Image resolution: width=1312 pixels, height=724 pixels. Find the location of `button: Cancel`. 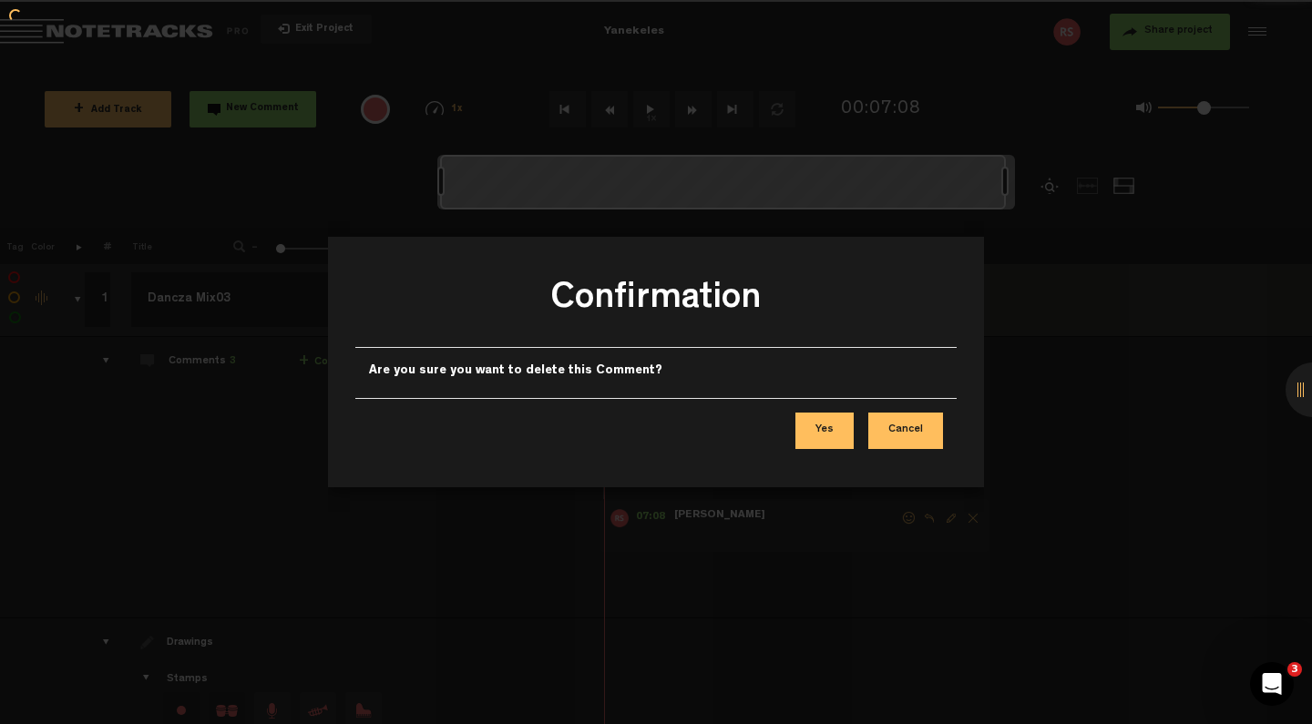

button: Cancel is located at coordinates (905, 431).